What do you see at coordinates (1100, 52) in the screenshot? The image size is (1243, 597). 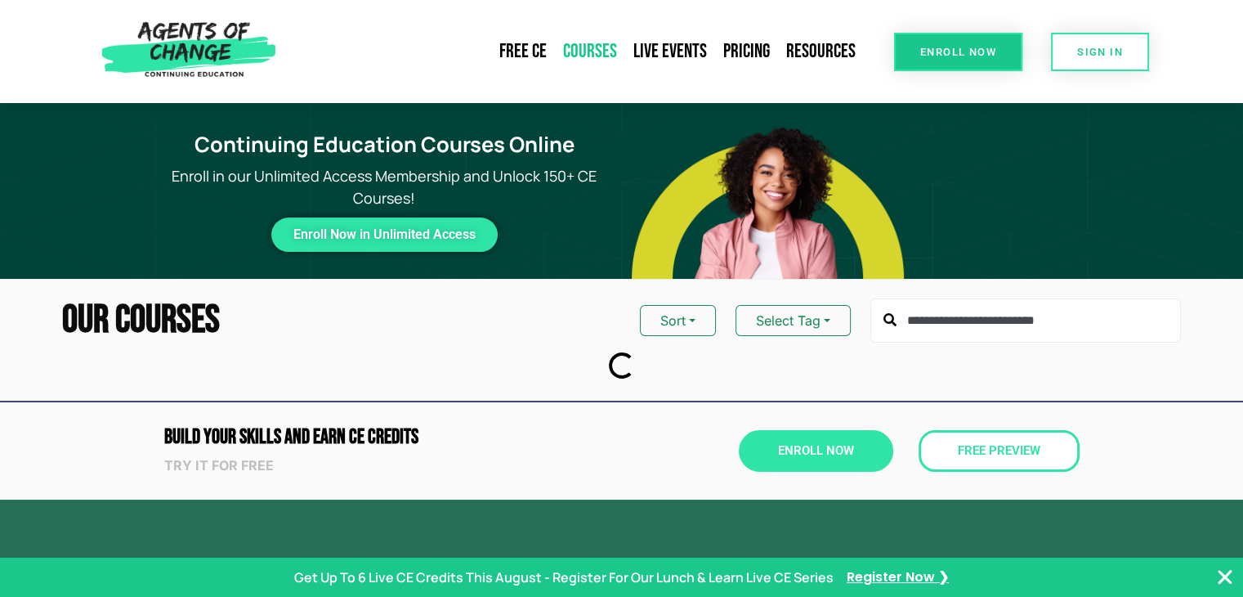 I see `a: SIGN IN` at bounding box center [1100, 52].